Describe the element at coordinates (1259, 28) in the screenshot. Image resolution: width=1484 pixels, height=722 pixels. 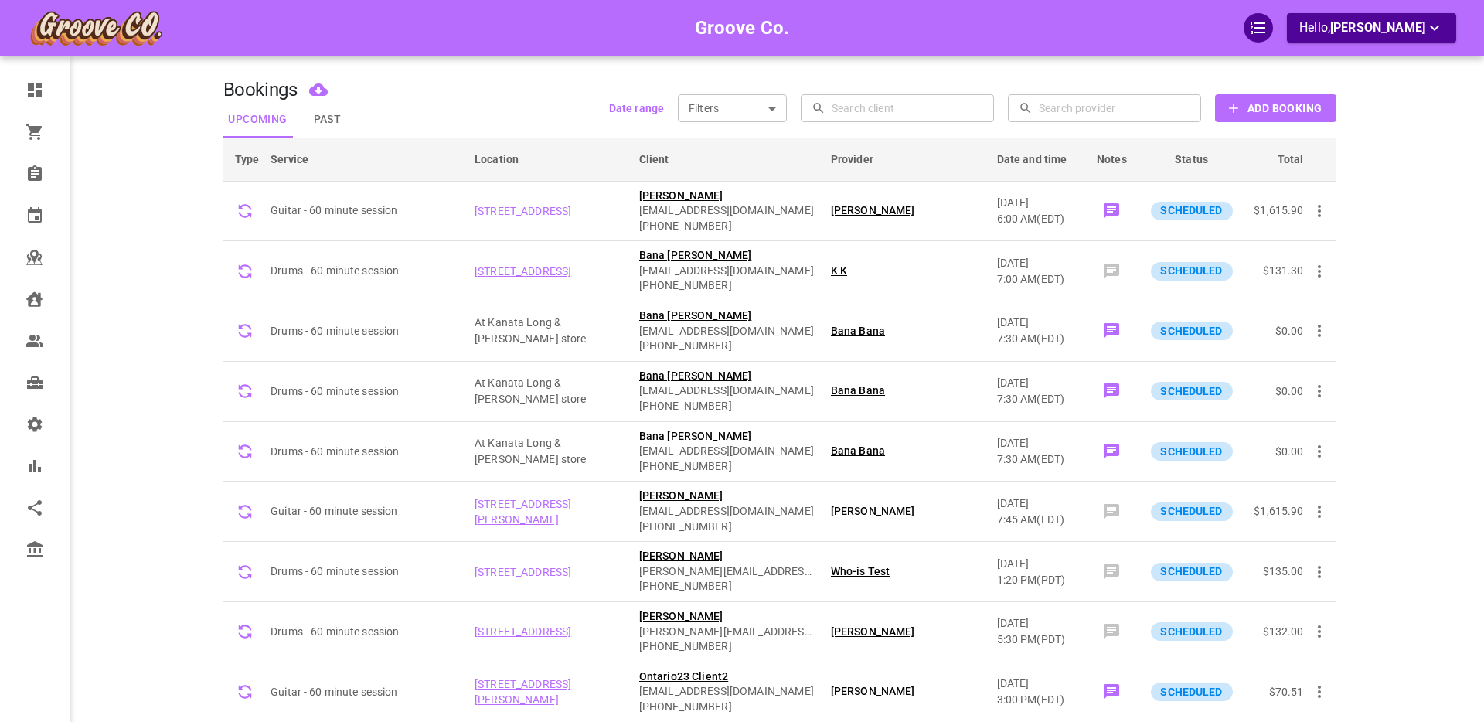
I see `div: QuickStart Guide` at that location.